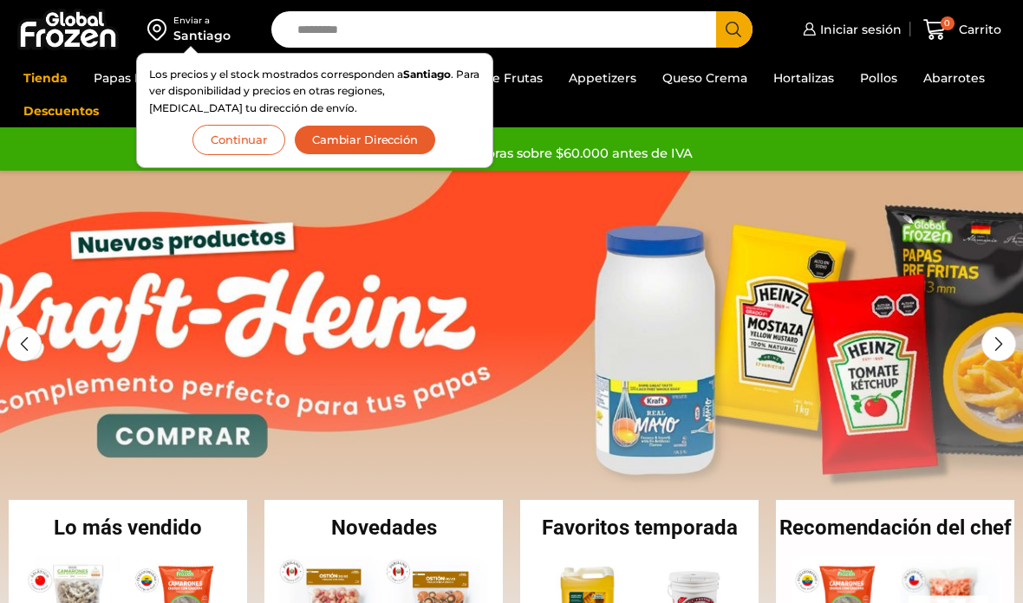 The image size is (1023, 603). I want to click on a: Queso Crema, so click(705, 78).